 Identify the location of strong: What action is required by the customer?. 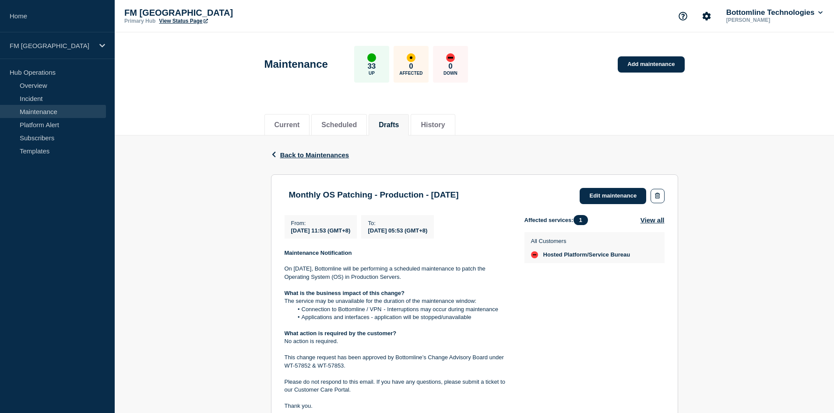
(340, 333).